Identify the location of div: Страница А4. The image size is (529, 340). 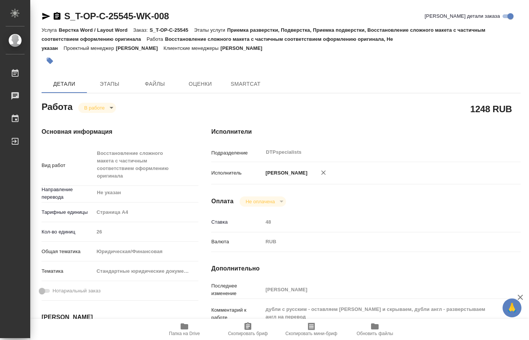
(146, 213).